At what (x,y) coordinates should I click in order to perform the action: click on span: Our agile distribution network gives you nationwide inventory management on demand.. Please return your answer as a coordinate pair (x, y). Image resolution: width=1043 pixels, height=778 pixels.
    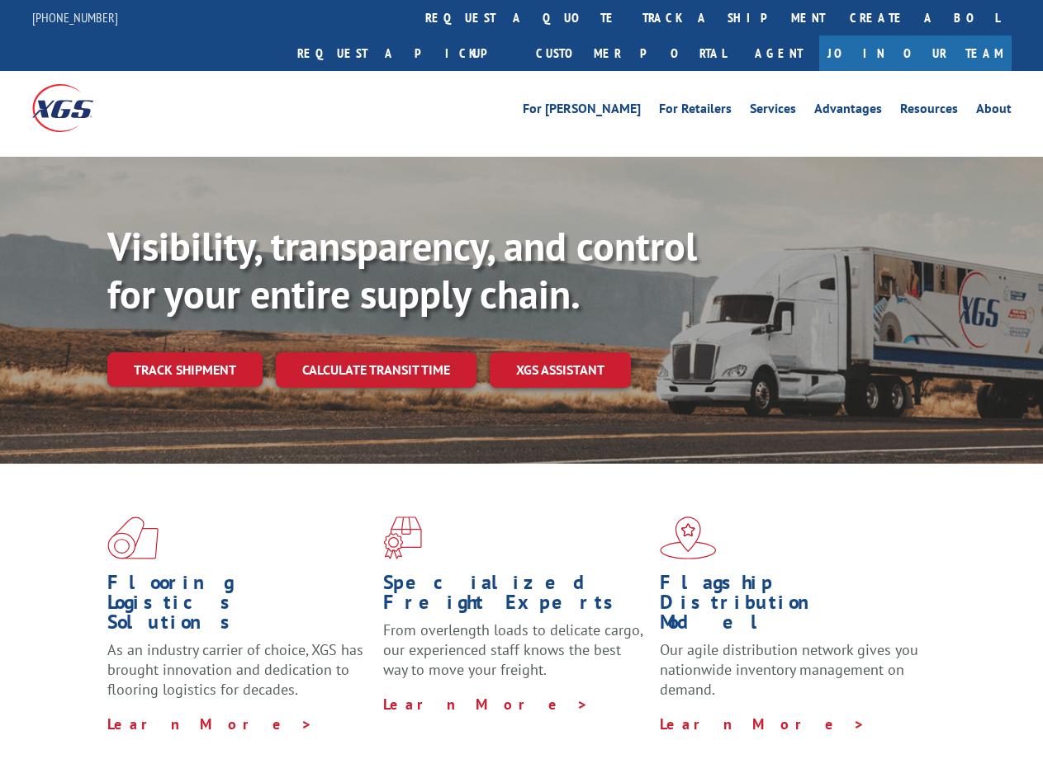
    Looking at the image, I should click on (788, 669).